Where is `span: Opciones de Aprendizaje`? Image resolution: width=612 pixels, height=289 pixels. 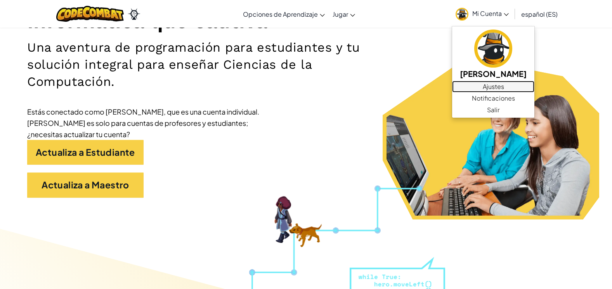 span: Opciones de Aprendizaje is located at coordinates (280, 14).